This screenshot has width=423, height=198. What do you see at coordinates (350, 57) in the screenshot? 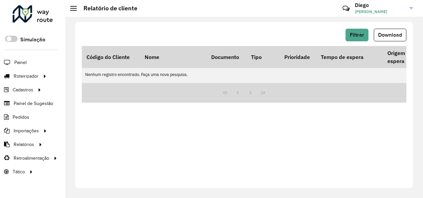
I see `th: Tempo de espera` at bounding box center [350, 57].